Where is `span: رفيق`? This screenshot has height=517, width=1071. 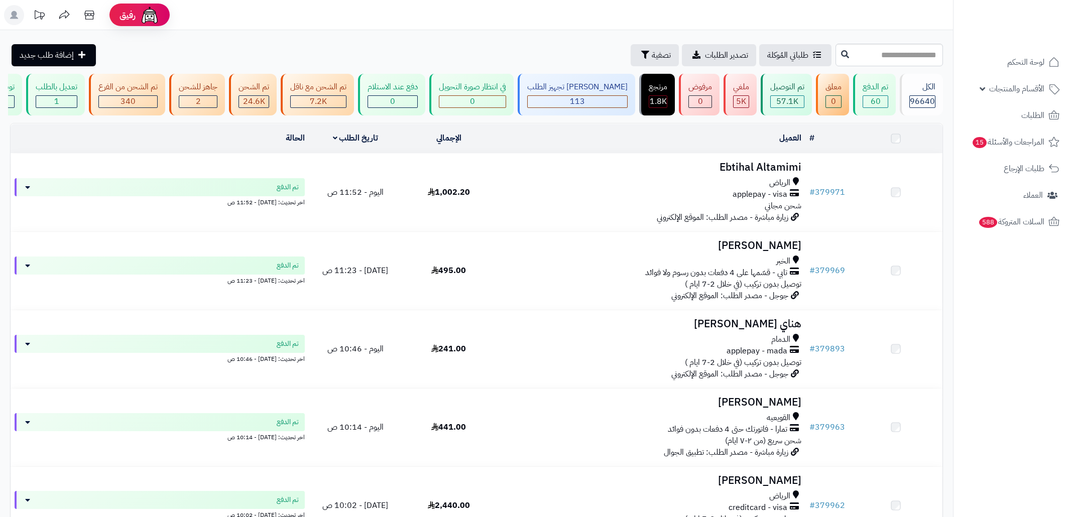 span: رفيق is located at coordinates (128, 15).